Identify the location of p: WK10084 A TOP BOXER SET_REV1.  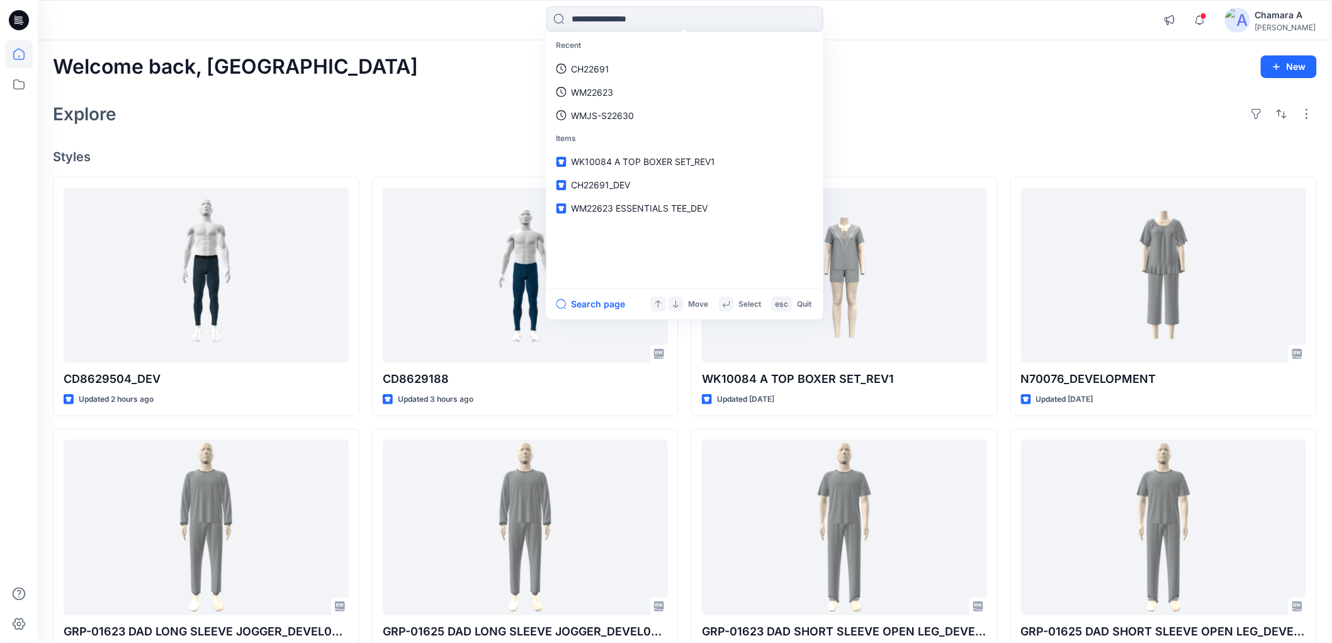
(844, 379).